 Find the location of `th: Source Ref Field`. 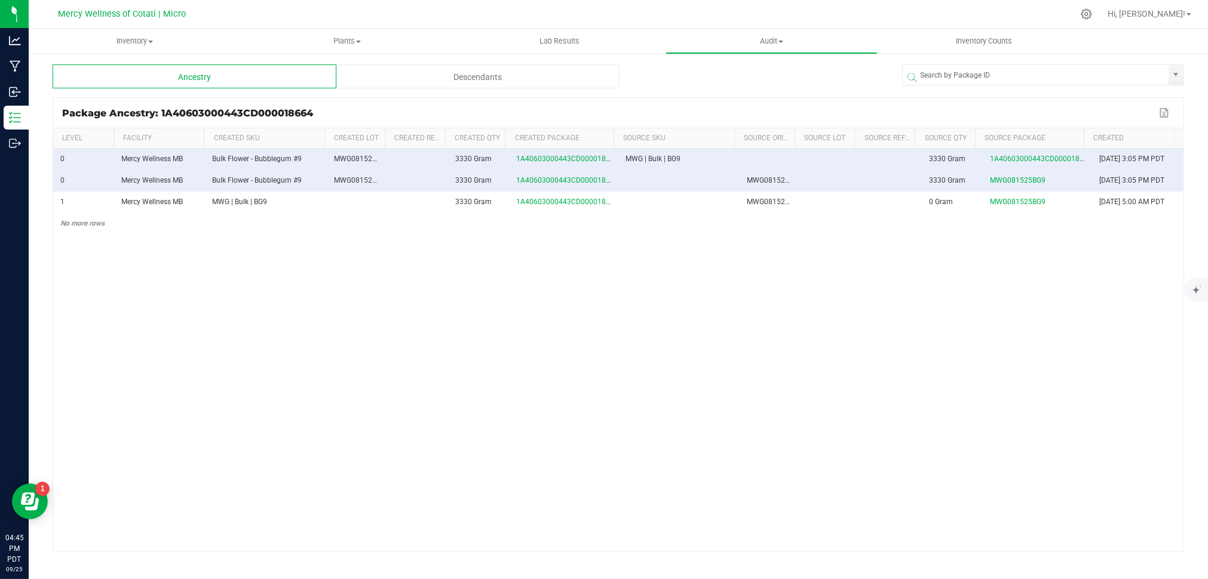

th: Source Ref Field is located at coordinates (884, 139).